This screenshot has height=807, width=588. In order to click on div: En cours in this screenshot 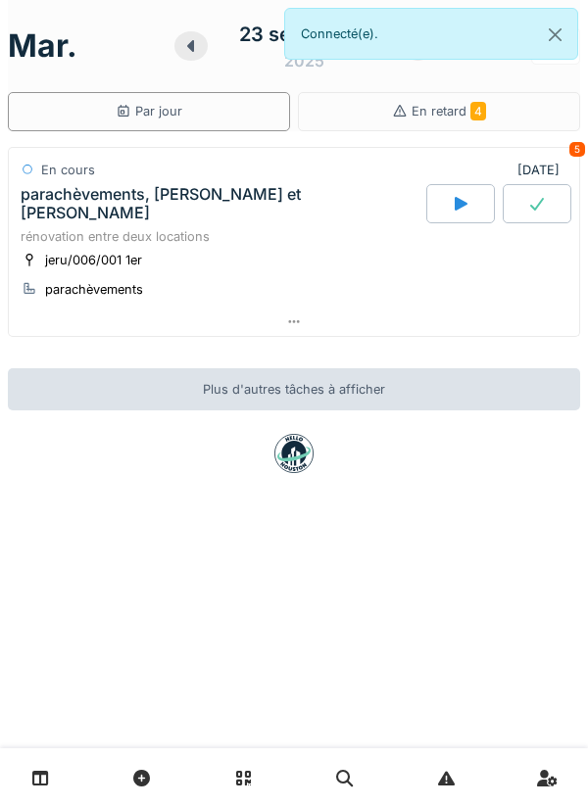, I will do `click(68, 169)`.